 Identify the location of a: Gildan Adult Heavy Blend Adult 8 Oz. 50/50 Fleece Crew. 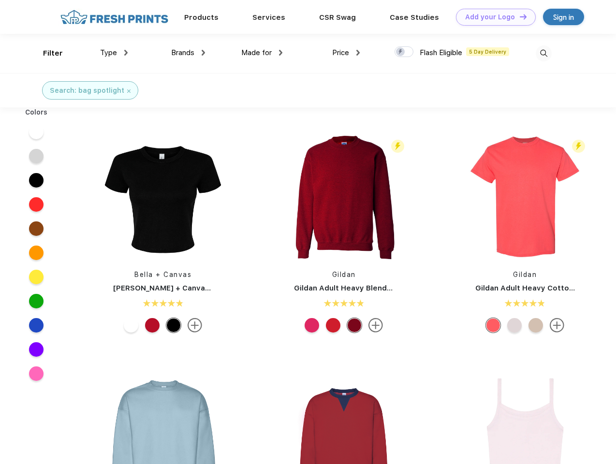
(398, 288).